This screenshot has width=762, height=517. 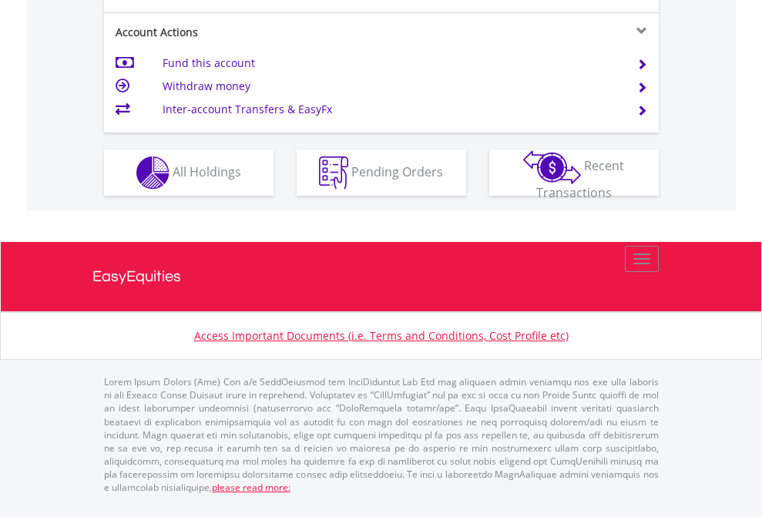 What do you see at coordinates (381, 435) in the screenshot?
I see `p: Lorem Ipsum Dolors (Ame) Con a/e SeddOeiusmod tem InciDiduntut Lab Etd mag aliquaen admin veniamq...` at bounding box center [381, 435].